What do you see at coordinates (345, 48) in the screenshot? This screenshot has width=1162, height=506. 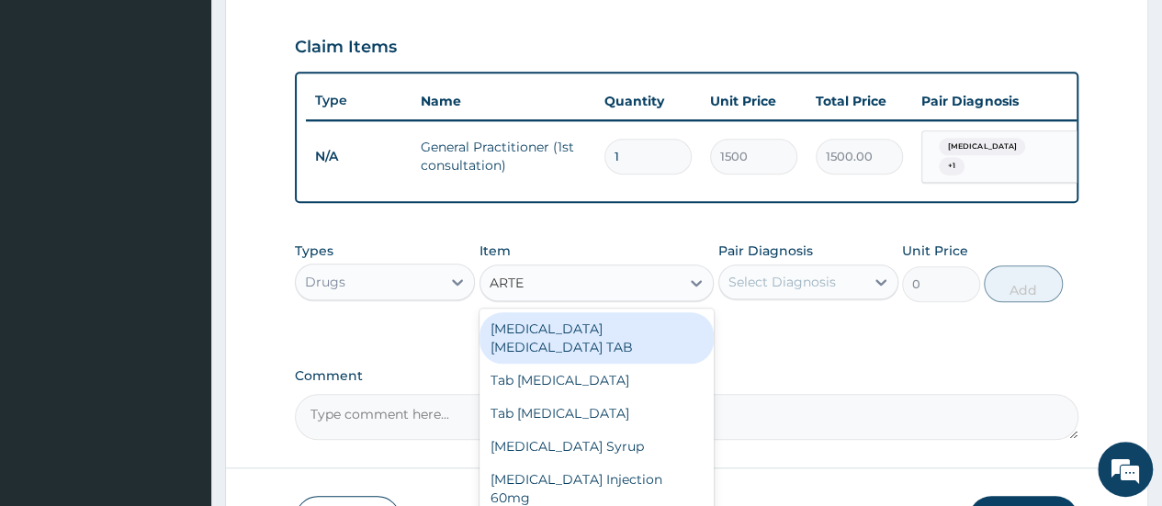 I see `h3: Claim Items` at bounding box center [345, 48].